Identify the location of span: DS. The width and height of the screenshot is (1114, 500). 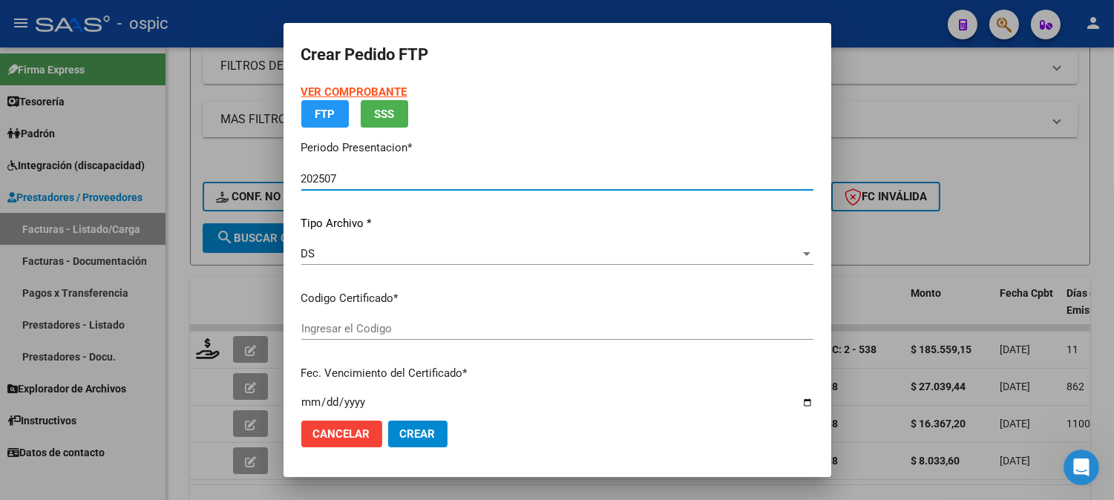
(308, 254).